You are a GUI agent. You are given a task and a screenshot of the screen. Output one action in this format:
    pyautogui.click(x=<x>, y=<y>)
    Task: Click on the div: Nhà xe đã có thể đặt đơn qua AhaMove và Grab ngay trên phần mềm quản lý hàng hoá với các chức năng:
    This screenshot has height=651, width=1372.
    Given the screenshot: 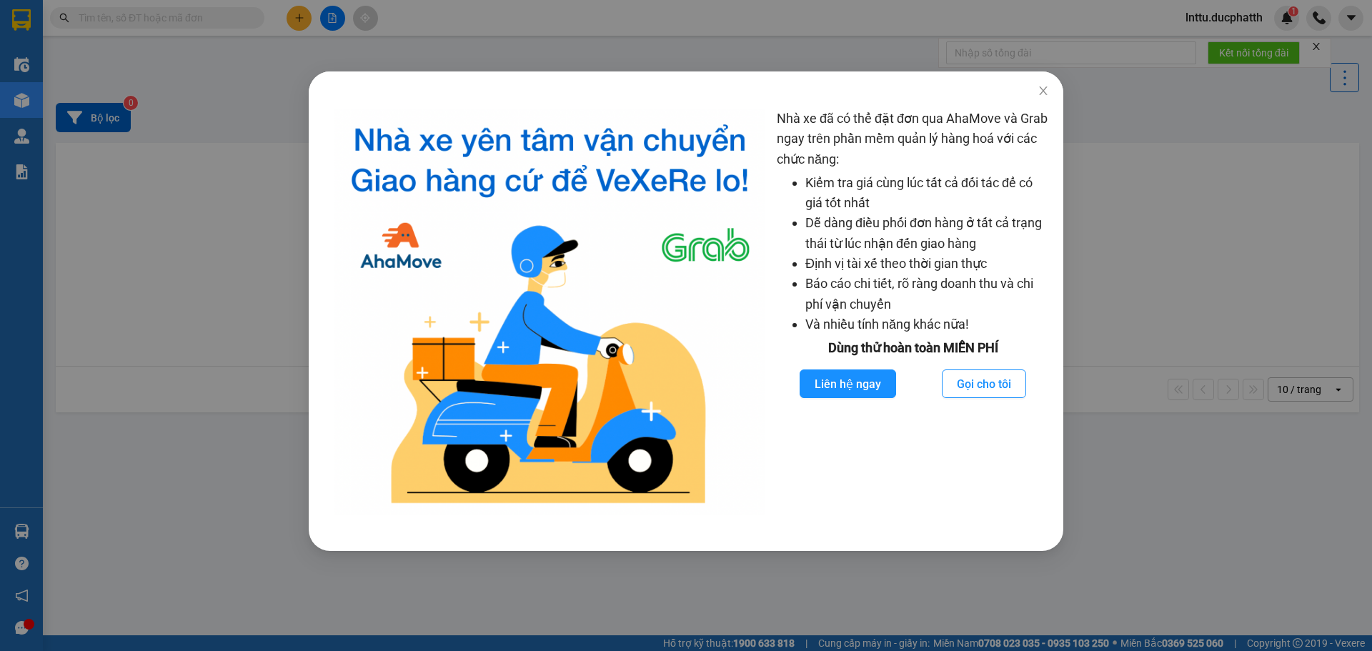 What is the action you would take?
    pyautogui.click(x=913, y=312)
    